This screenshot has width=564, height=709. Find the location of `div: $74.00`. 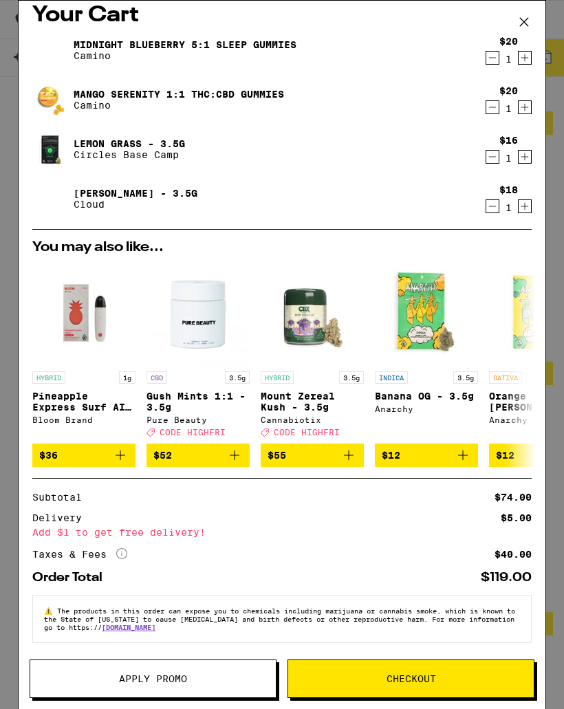

div: $74.00 is located at coordinates (513, 497).